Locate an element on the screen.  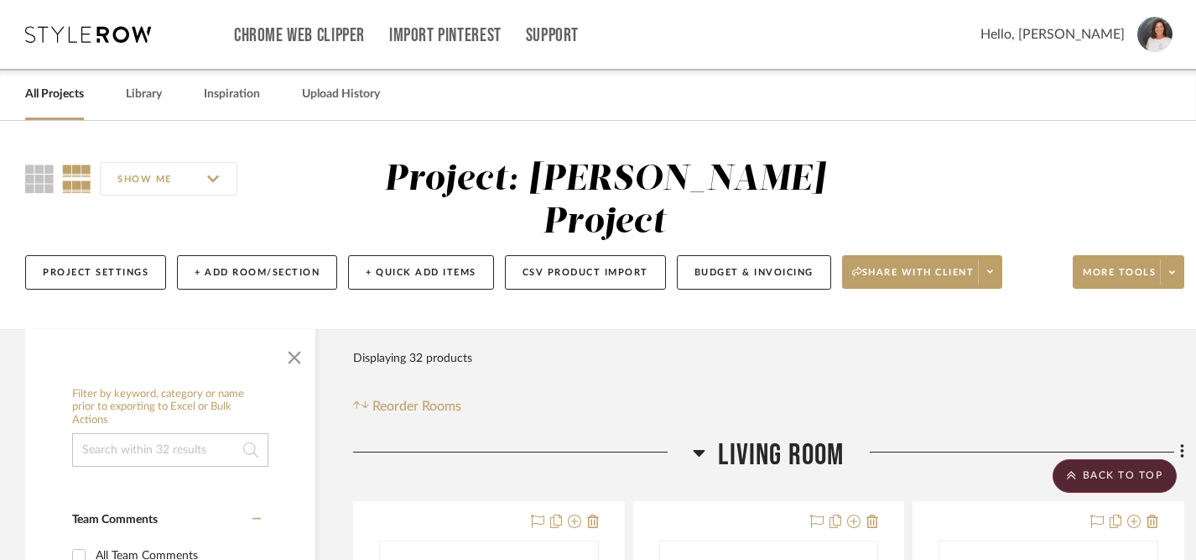
span: Team Comments is located at coordinates (115, 519).